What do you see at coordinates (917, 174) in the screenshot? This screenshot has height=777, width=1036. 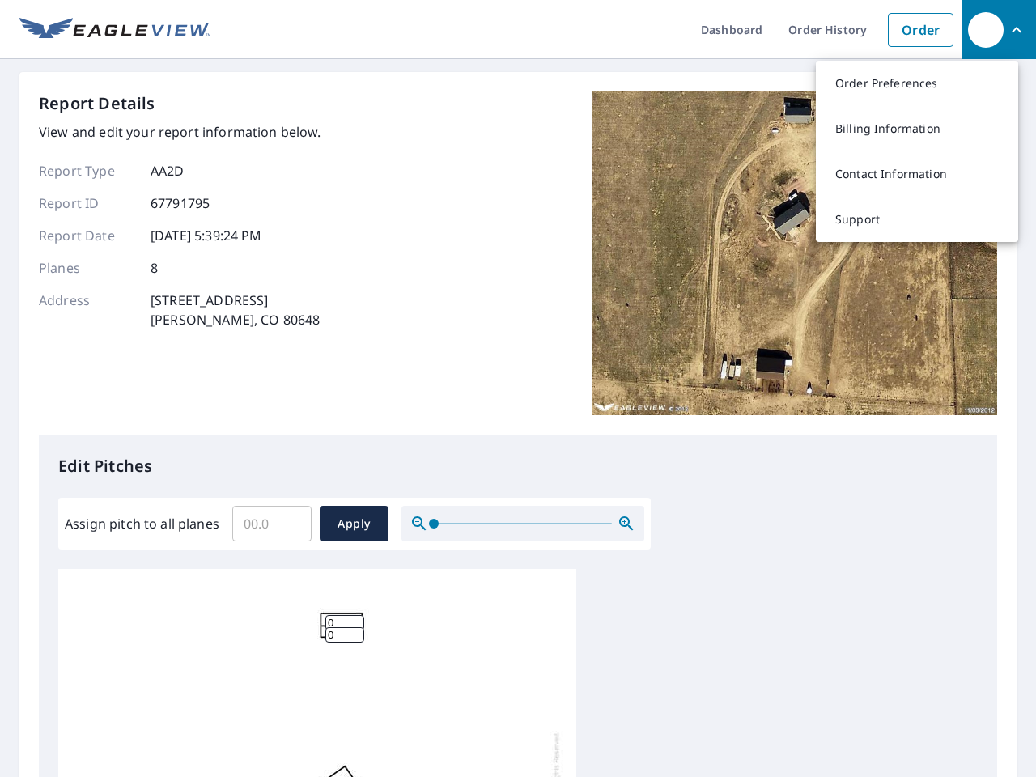 I see `a: Contact Information` at bounding box center [917, 174].